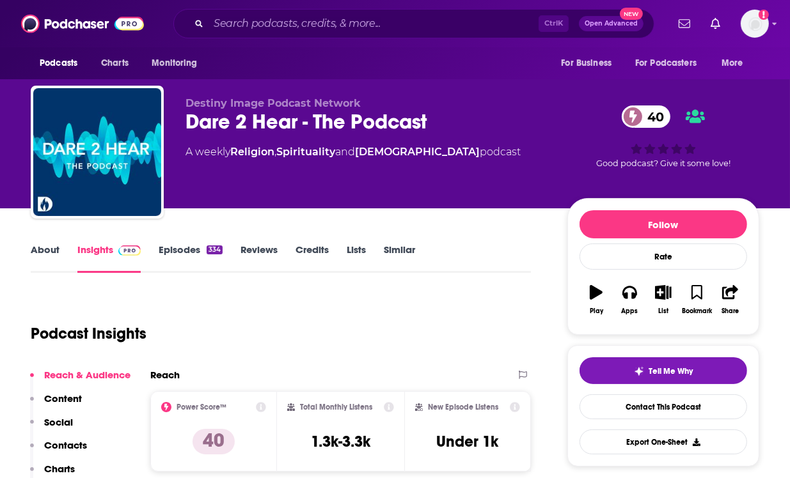  I want to click on button: List, so click(663, 300).